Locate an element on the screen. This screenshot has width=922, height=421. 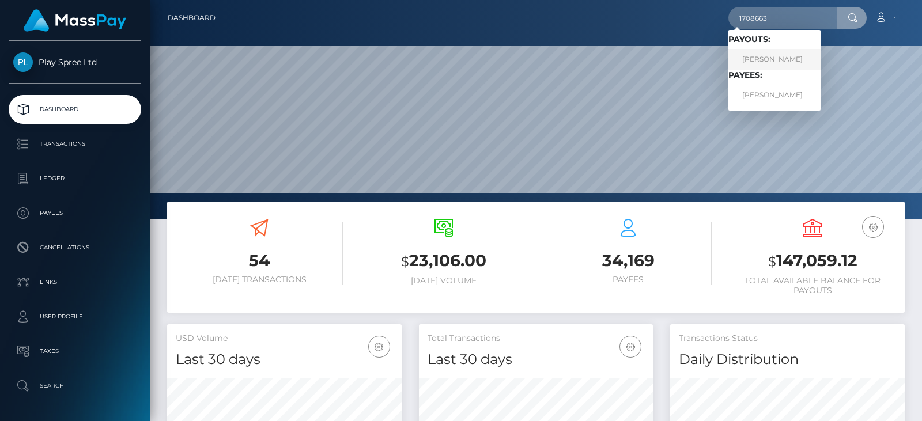
a: Ledger is located at coordinates (75, 179).